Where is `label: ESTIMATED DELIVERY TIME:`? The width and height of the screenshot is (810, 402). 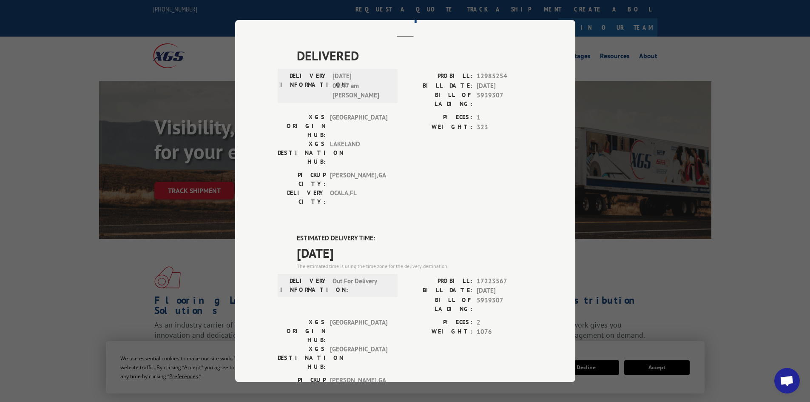
label: ESTIMATED DELIVERY TIME: is located at coordinates (415, 238).